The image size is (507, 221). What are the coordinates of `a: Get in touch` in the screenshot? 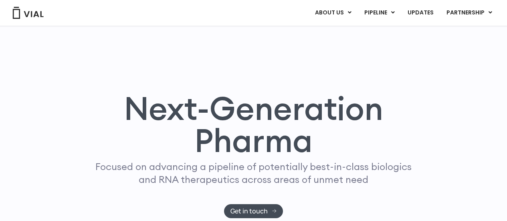 It's located at (253, 211).